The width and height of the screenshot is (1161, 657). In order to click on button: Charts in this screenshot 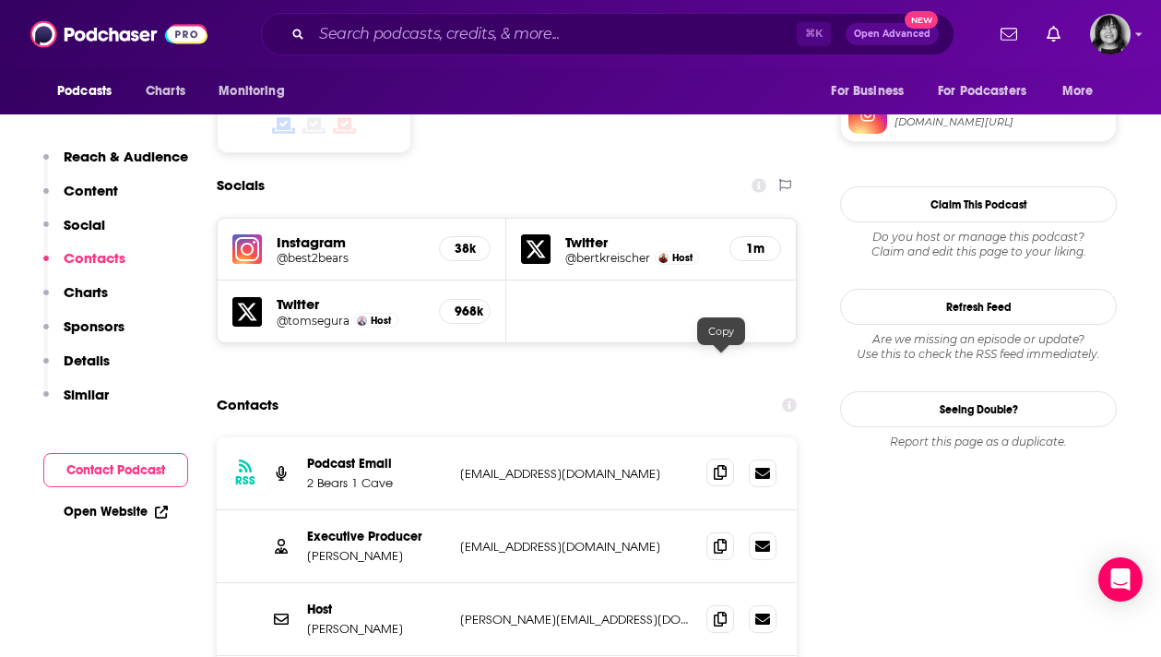, I will do `click(76, 300)`.